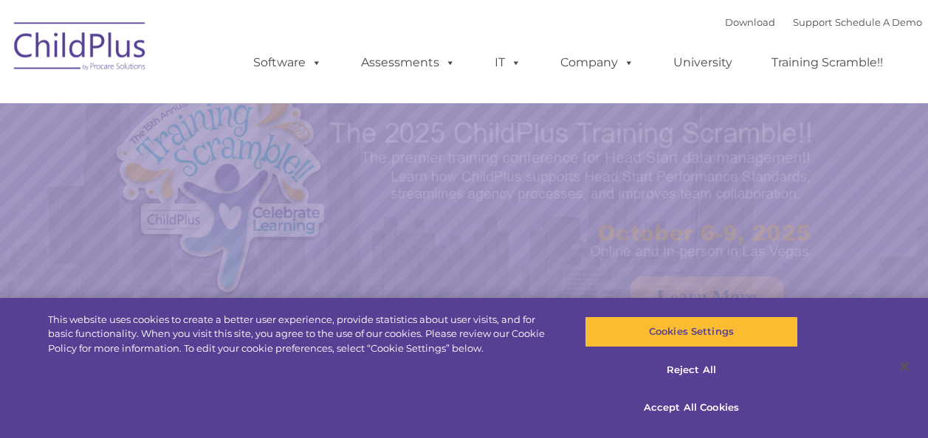 The height and width of the screenshot is (438, 928). I want to click on a: Assessments, so click(408, 63).